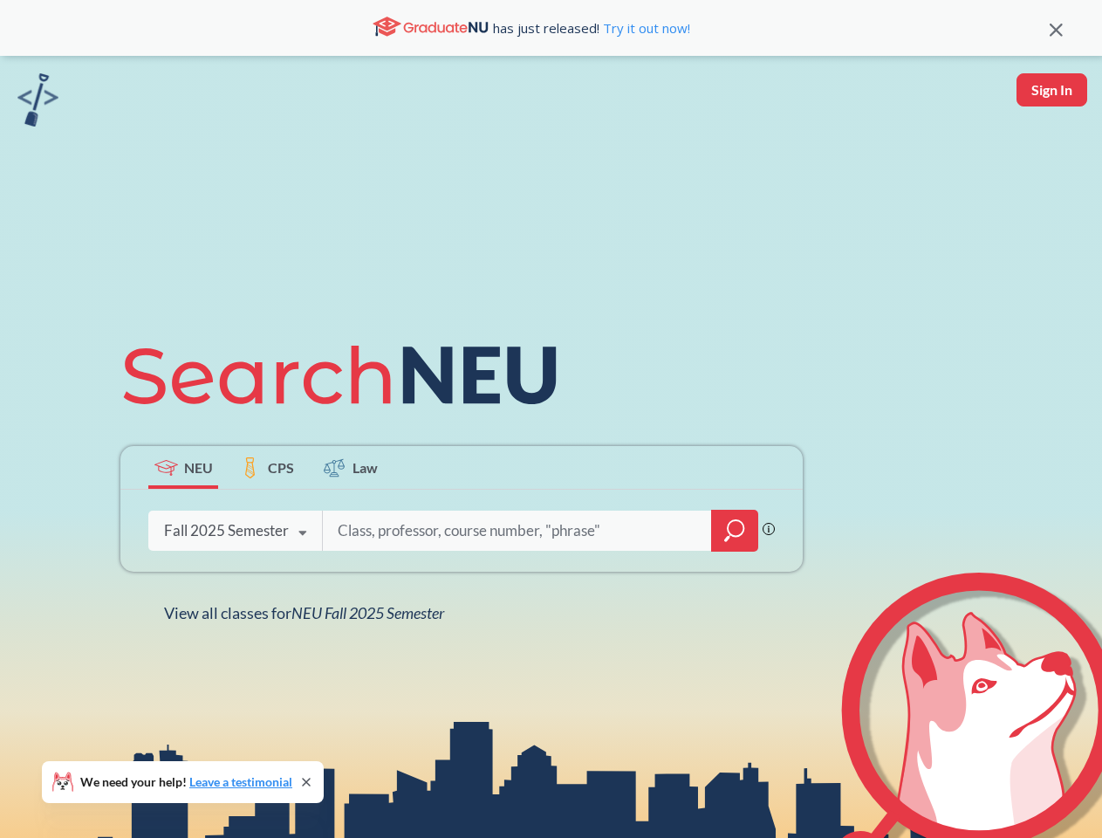 Image resolution: width=1102 pixels, height=838 pixels. I want to click on a: Try it out now!, so click(645, 28).